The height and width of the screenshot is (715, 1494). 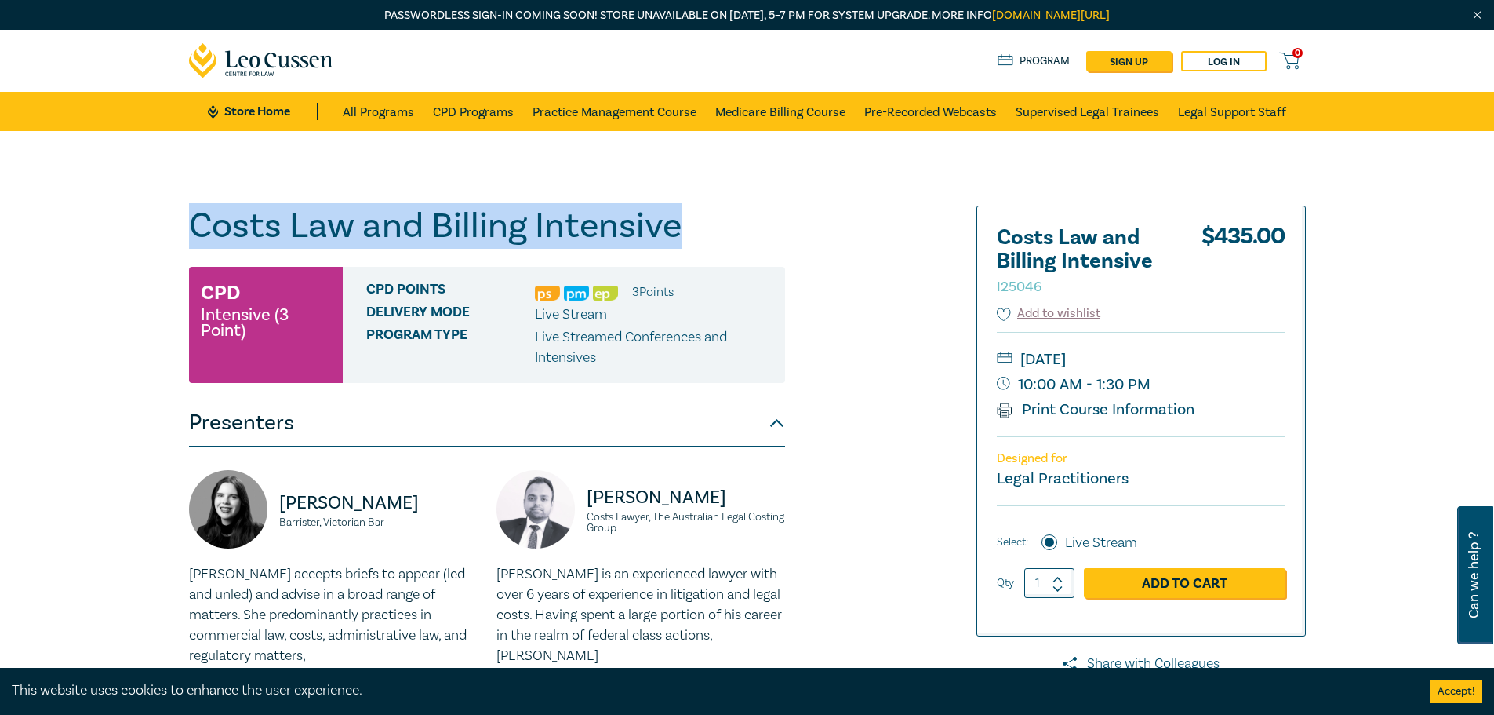 What do you see at coordinates (487, 423) in the screenshot?
I see `button: Presenters` at bounding box center [487, 423].